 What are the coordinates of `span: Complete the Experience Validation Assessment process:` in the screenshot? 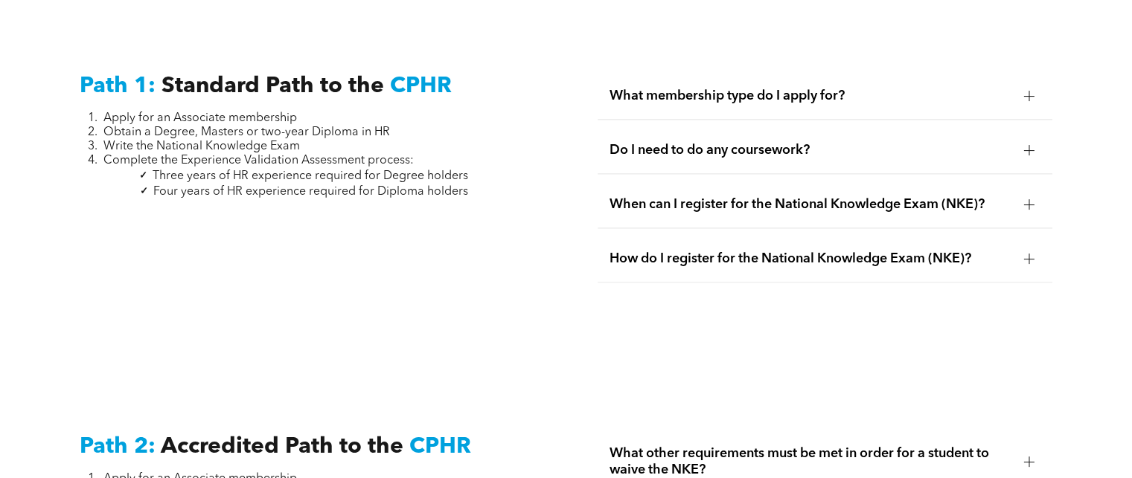 It's located at (258, 161).